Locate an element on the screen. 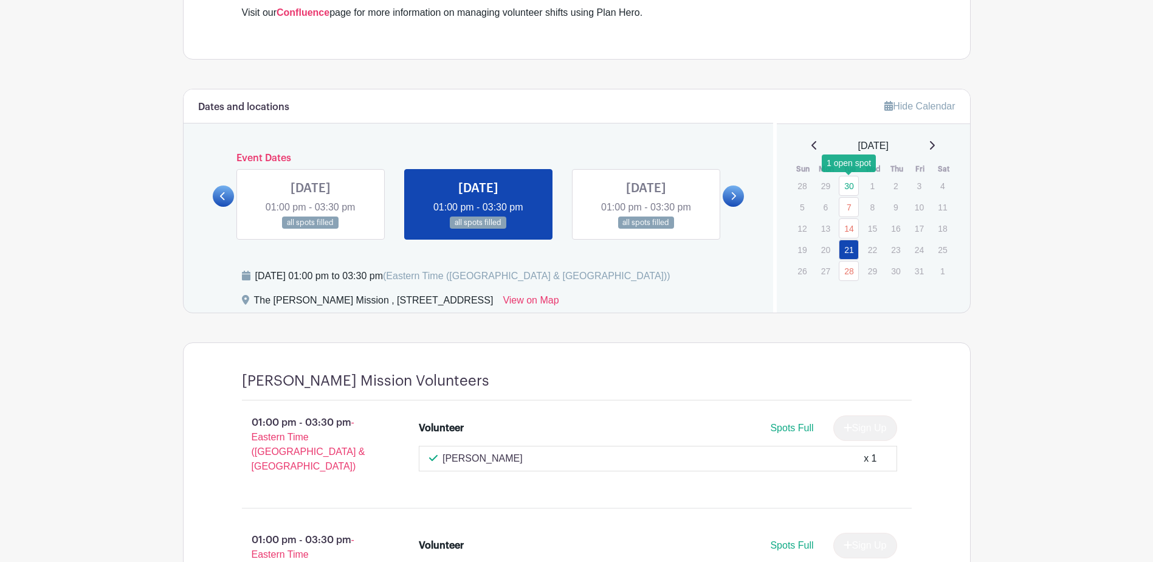 This screenshot has height=562, width=1153. p: 9 is located at coordinates (895, 207).